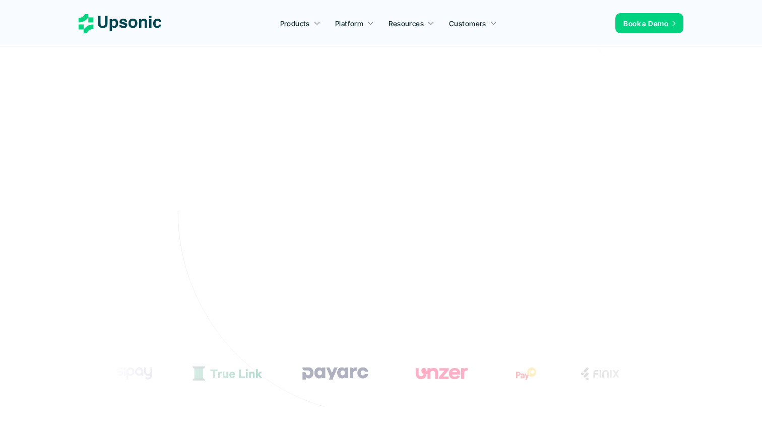 The width and height of the screenshot is (762, 432). Describe the element at coordinates (381, 115) in the screenshot. I see `h2: Agentic AI Platform for FinTech Operations` at that location.